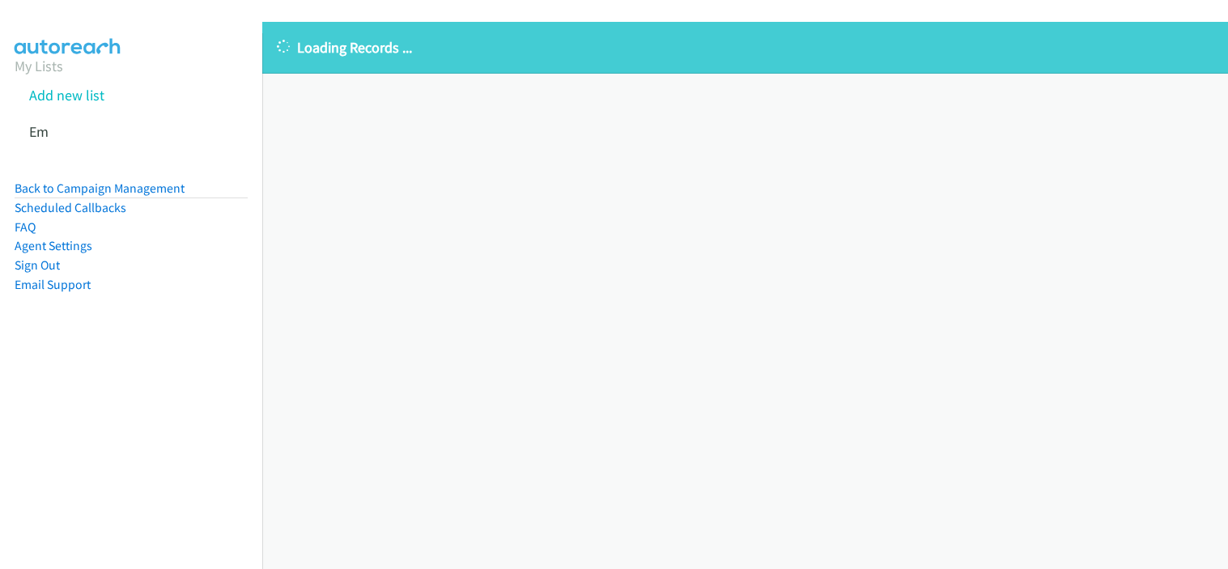 This screenshot has width=1228, height=569. Describe the element at coordinates (100, 188) in the screenshot. I see `a: Back to Campaign Management` at that location.